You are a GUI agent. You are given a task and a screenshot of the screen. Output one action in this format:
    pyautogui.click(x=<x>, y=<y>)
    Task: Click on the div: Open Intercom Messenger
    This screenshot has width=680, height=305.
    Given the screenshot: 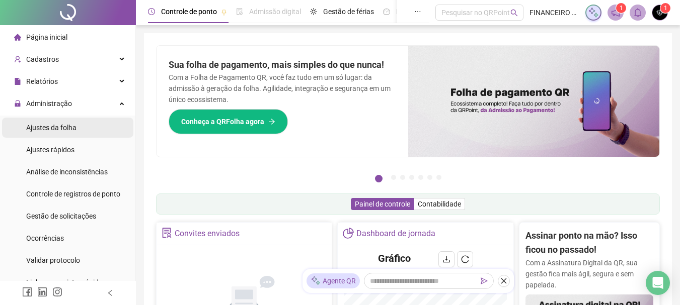 What is the action you would take?
    pyautogui.click(x=658, y=283)
    